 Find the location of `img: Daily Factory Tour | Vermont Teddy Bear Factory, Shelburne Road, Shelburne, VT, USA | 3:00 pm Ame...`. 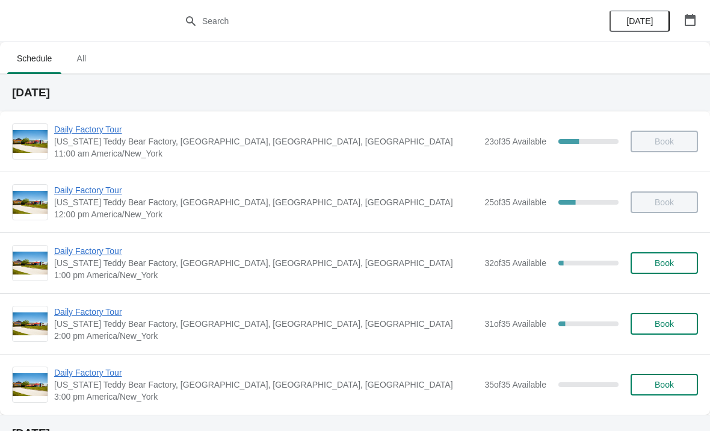

img: Daily Factory Tour | Vermont Teddy Bear Factory, Shelburne Road, Shelburne, VT, USA | 3:00 pm Ame... is located at coordinates (30, 385).